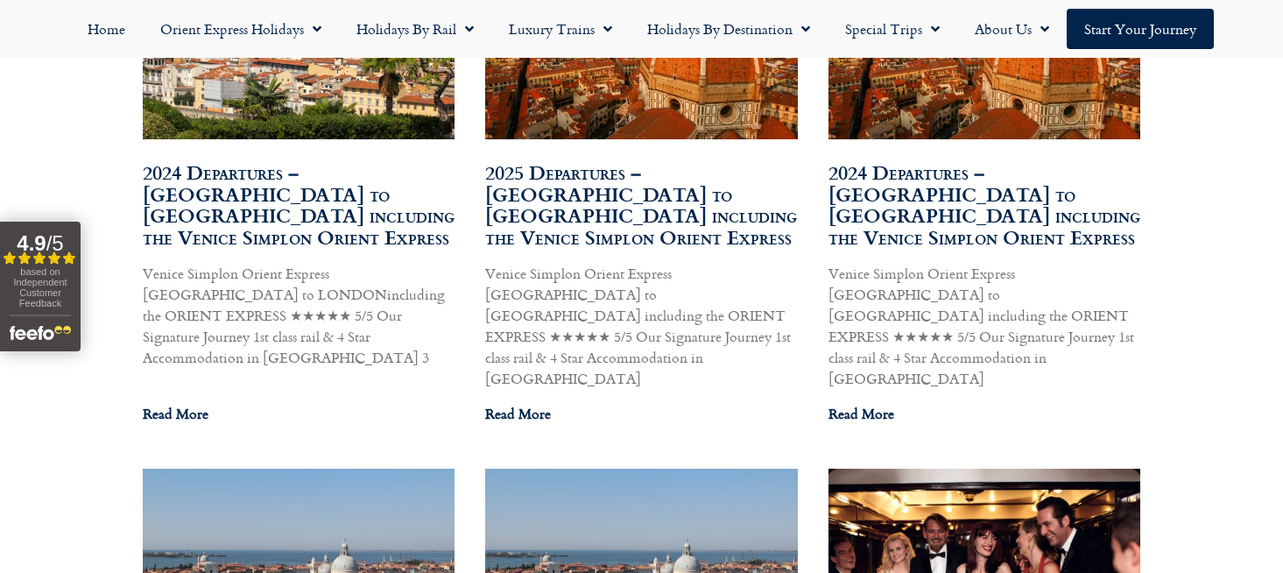 This screenshot has width=1283, height=573. What do you see at coordinates (560, 29) in the screenshot?
I see `a: Luxury Trains` at bounding box center [560, 29].